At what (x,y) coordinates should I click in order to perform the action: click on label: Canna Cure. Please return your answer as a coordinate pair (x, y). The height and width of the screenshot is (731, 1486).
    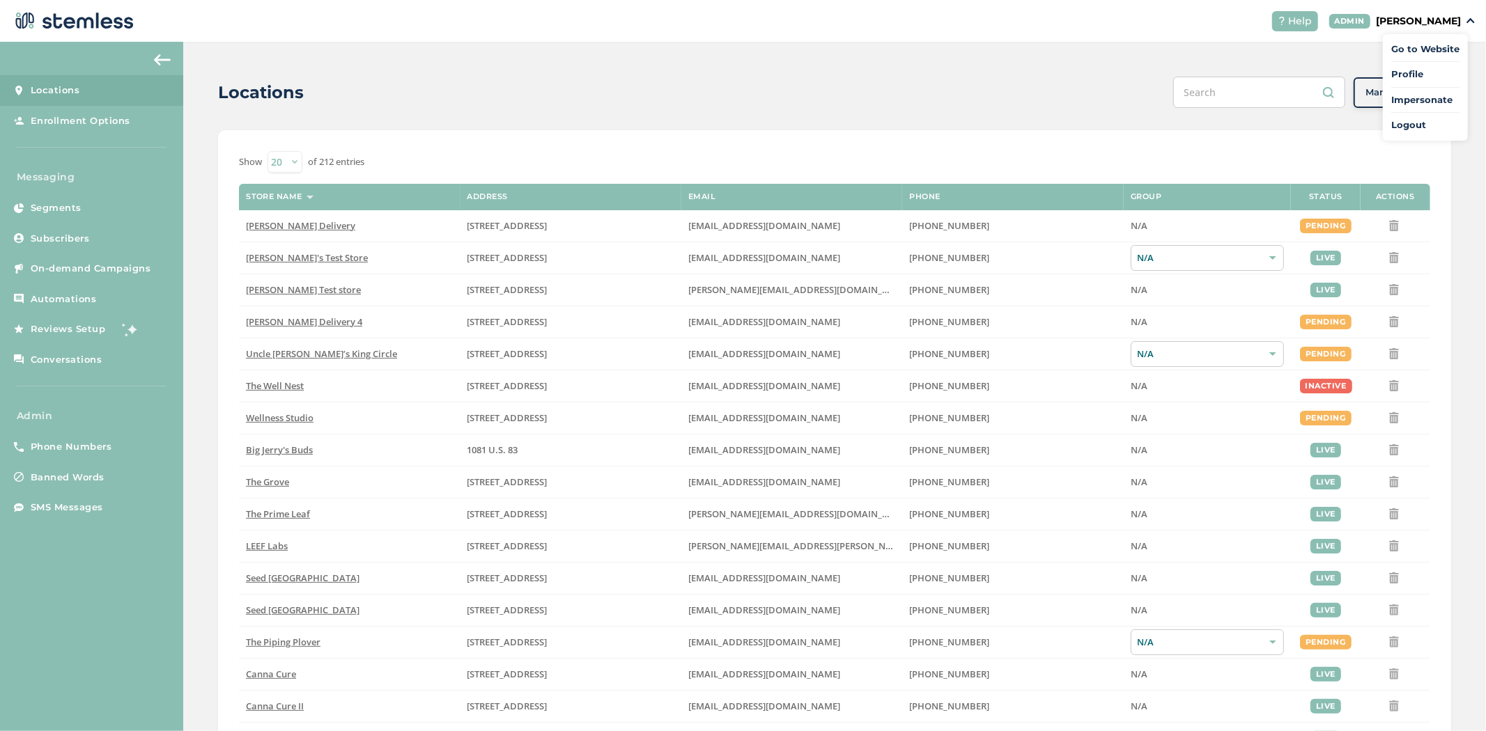
    Looking at the image, I should click on (349, 674).